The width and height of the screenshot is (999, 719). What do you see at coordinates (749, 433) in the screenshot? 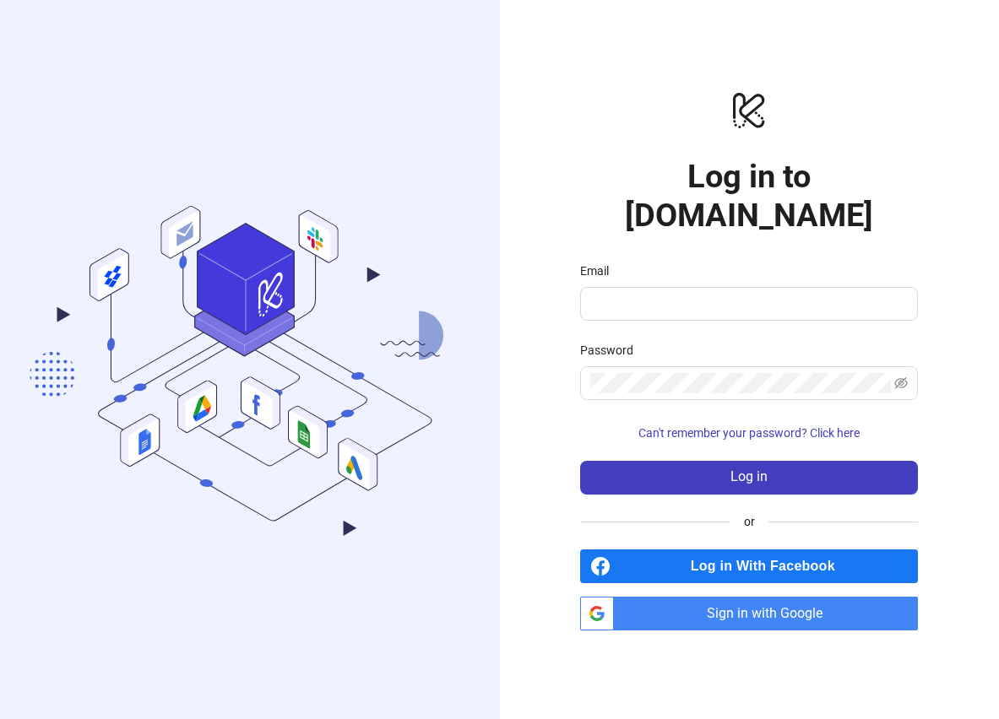
I see `span: Can't remember your password? Click here` at bounding box center [749, 433].